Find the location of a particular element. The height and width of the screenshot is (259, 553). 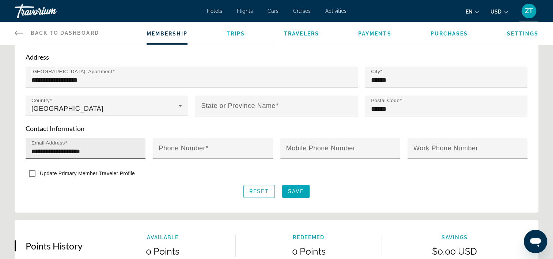

p: Available is located at coordinates (163, 237).